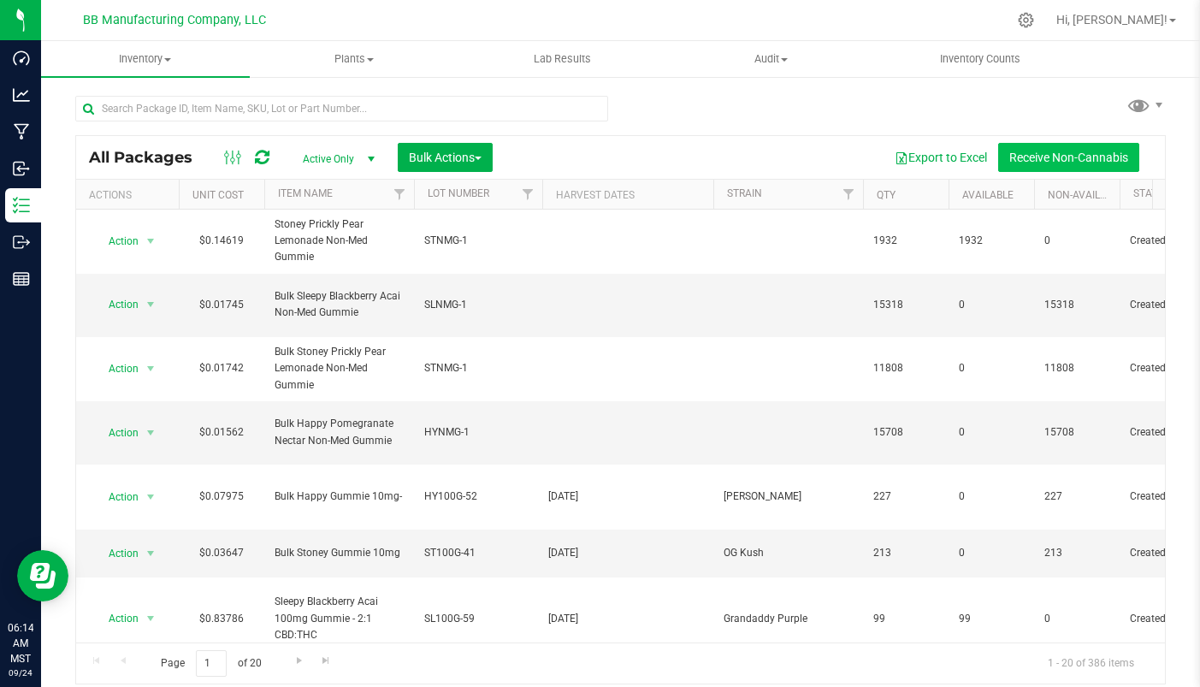  Describe the element at coordinates (1085, 195) in the screenshot. I see `a: Non-Available` at that location.